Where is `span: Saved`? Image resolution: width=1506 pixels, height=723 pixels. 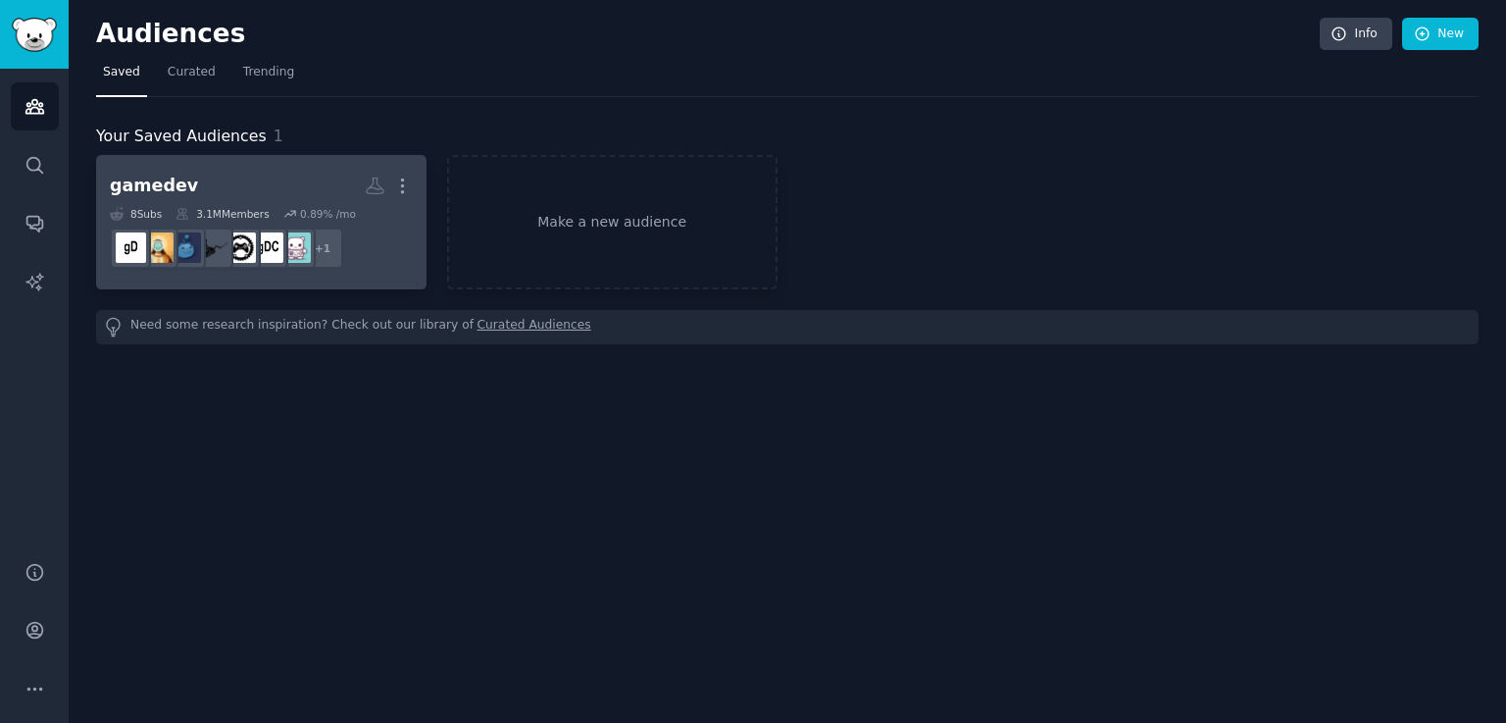
span: Saved is located at coordinates (122, 73).